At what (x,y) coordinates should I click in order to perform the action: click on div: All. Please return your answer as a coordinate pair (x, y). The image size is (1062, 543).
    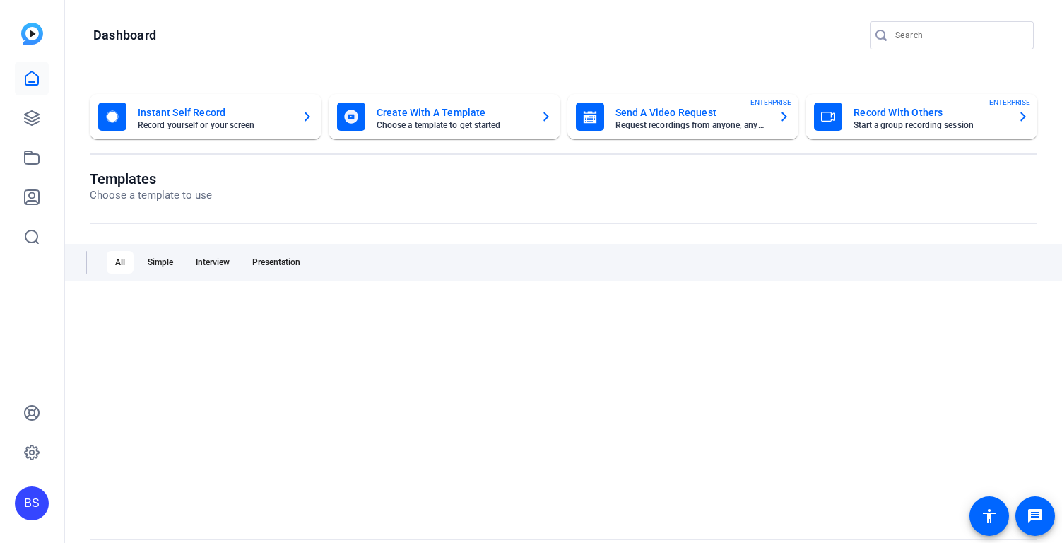
    Looking at the image, I should click on (120, 262).